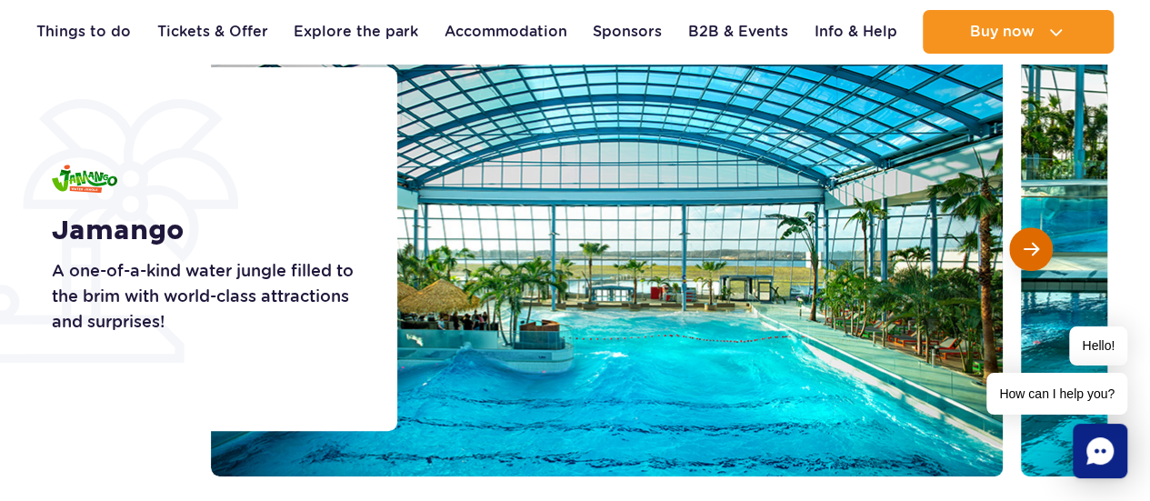 This screenshot has width=1150, height=501. What do you see at coordinates (213, 32) in the screenshot?
I see `a: Tickets & Offer` at bounding box center [213, 32].